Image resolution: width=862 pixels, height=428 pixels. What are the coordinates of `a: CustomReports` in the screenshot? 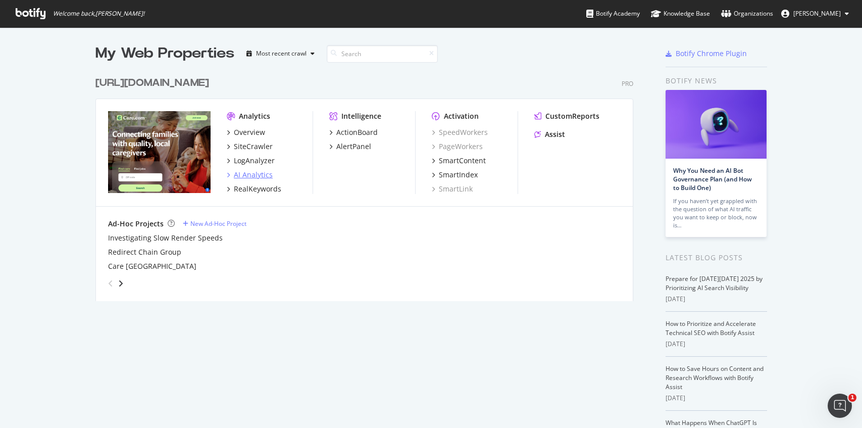 It's located at (566, 116).